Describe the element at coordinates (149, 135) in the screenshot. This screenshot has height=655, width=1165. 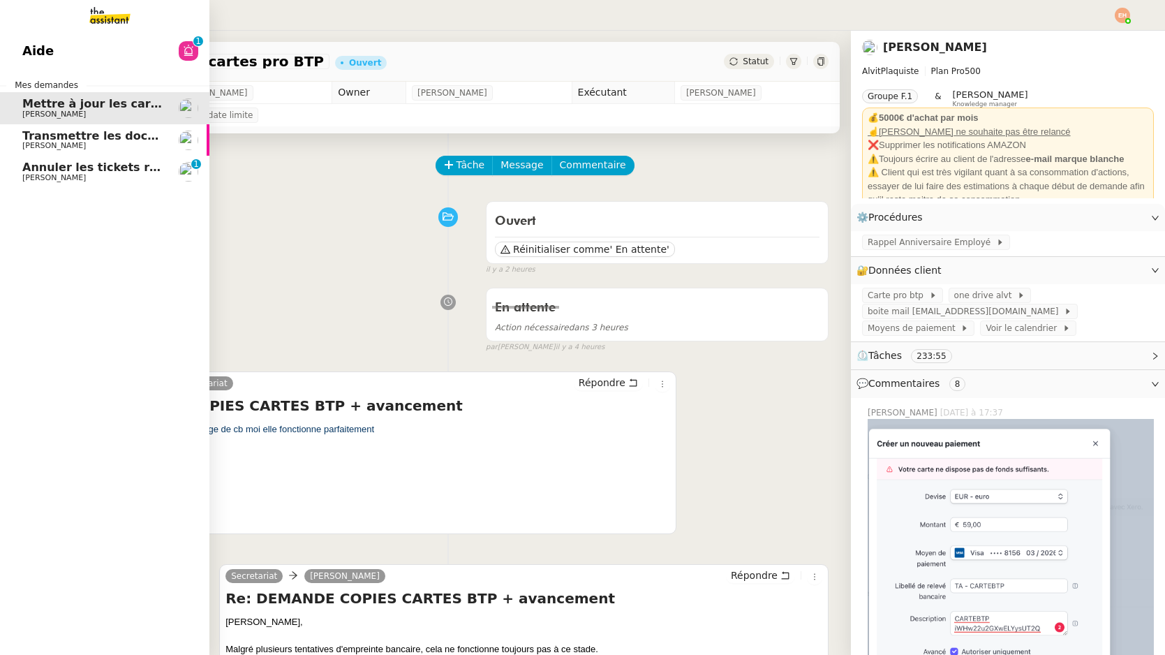
I see `span: Transmettre les documents contractuels` at that location.